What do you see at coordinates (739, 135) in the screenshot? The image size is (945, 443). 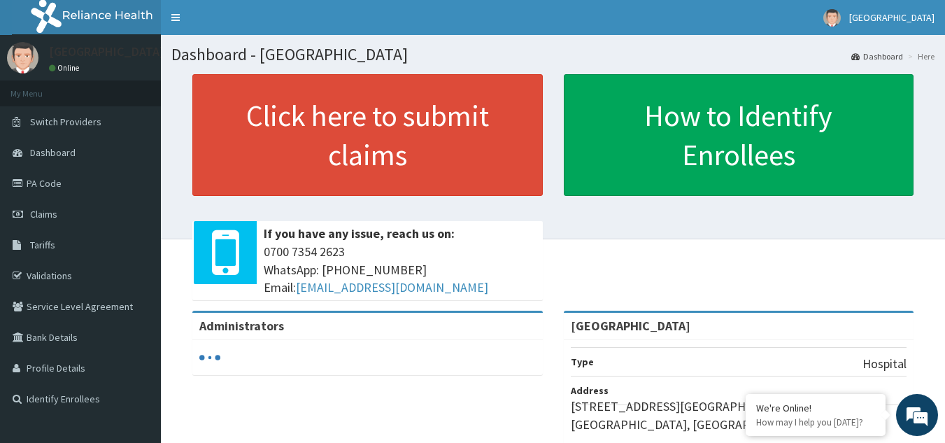 I see `a: How to Identify Enrollees` at bounding box center [739, 135].